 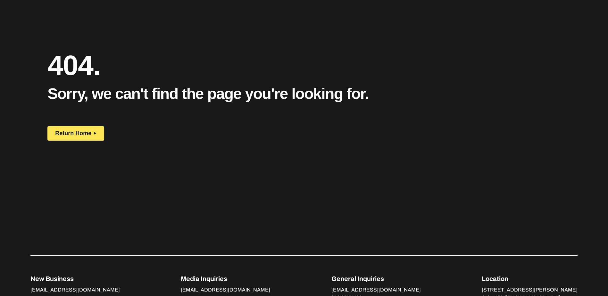 What do you see at coordinates (171, 65) in the screenshot?
I see `h1: 404.` at bounding box center [171, 65].